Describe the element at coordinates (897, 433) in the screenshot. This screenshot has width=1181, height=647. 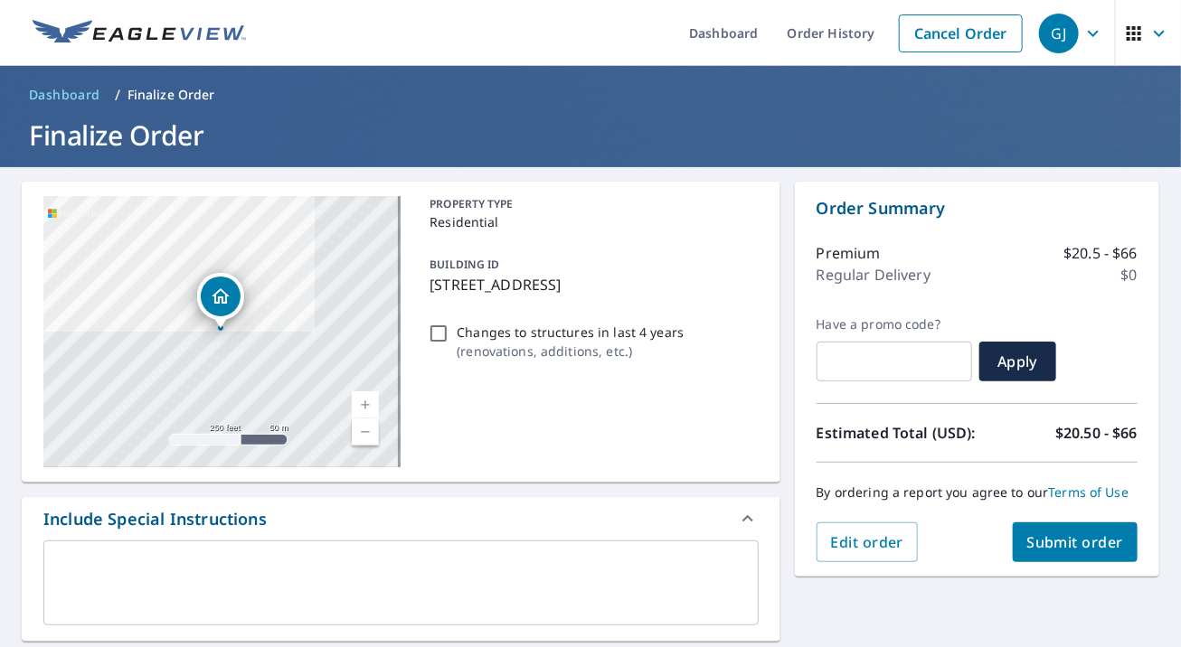
I see `p: Estimated Total (USD):` at that location.